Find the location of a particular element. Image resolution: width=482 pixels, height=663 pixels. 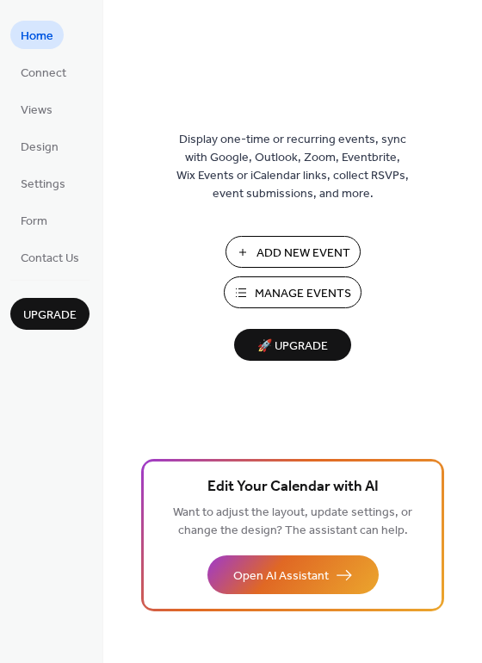

button: Add New Event is located at coordinates (293, 252).